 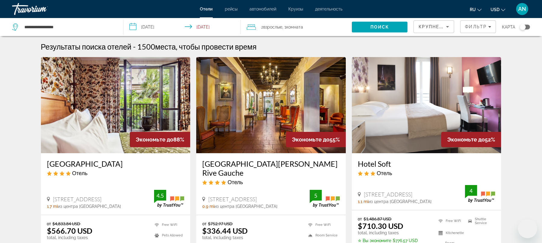 I want to click on div: 88%, so click(x=160, y=140).